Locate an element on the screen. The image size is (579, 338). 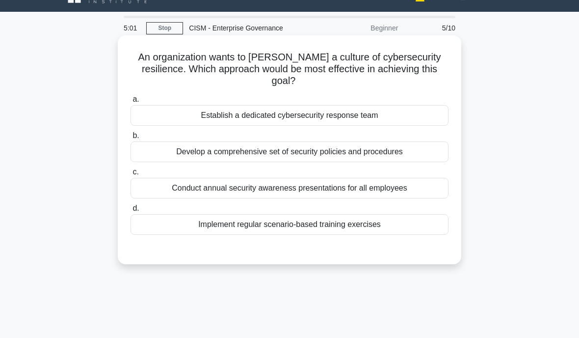
div: Beginner is located at coordinates (361, 28).